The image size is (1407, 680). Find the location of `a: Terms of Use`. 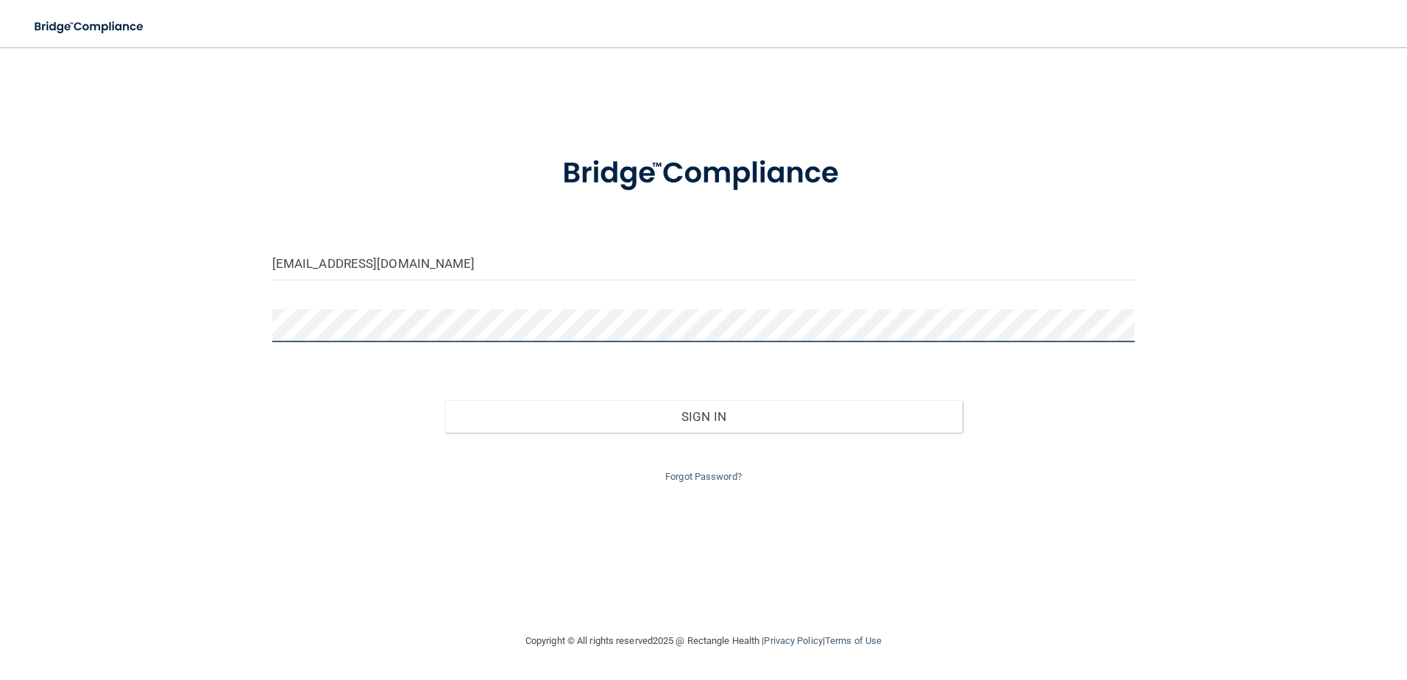

a: Terms of Use is located at coordinates (853, 640).